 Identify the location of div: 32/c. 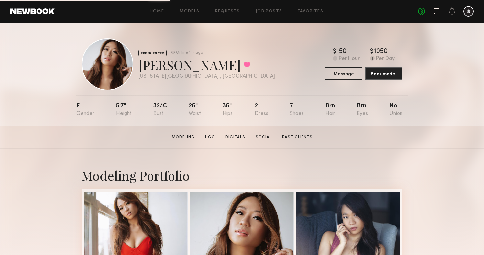
(160, 109).